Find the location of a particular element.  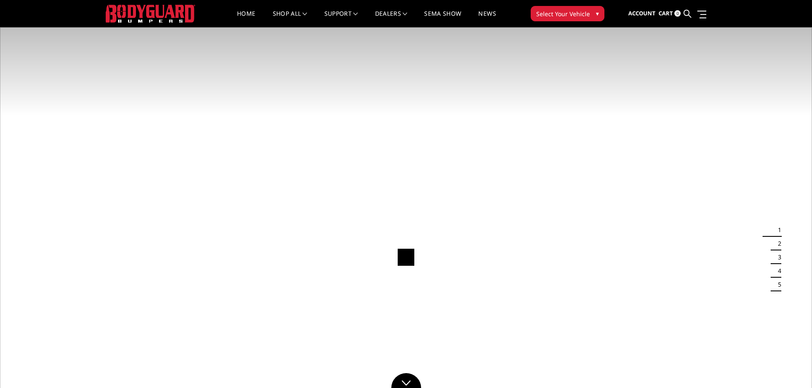

button: 2 of 5 is located at coordinates (777, 244).